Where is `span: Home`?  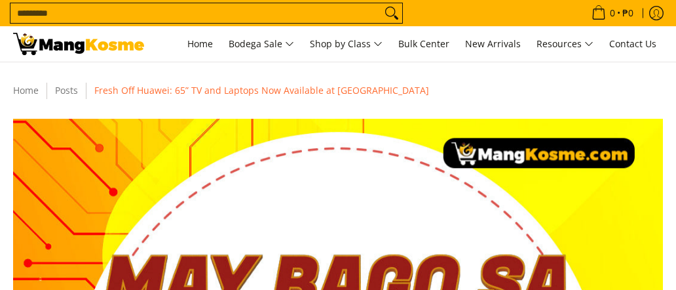
span: Home is located at coordinates (200, 43).